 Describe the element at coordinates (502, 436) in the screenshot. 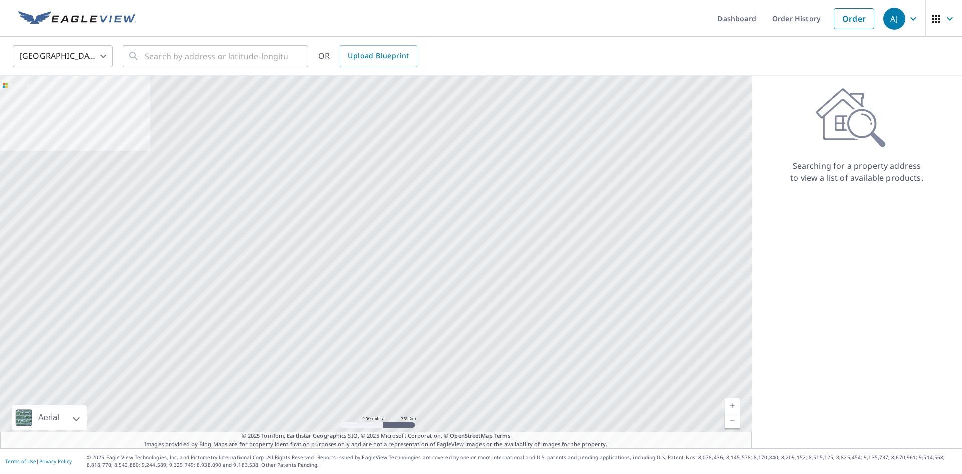

I see `a: Terms` at that location.